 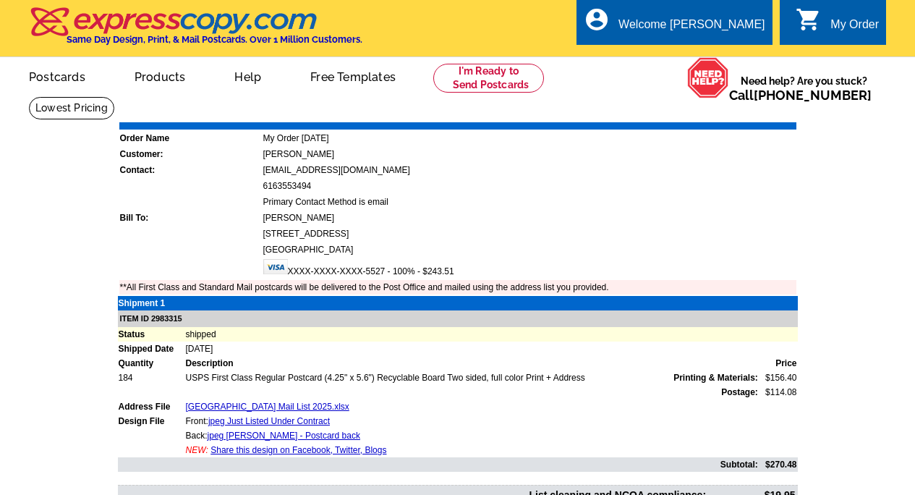 What do you see at coordinates (151, 303) in the screenshot?
I see `td: Shipment 1` at bounding box center [151, 303].